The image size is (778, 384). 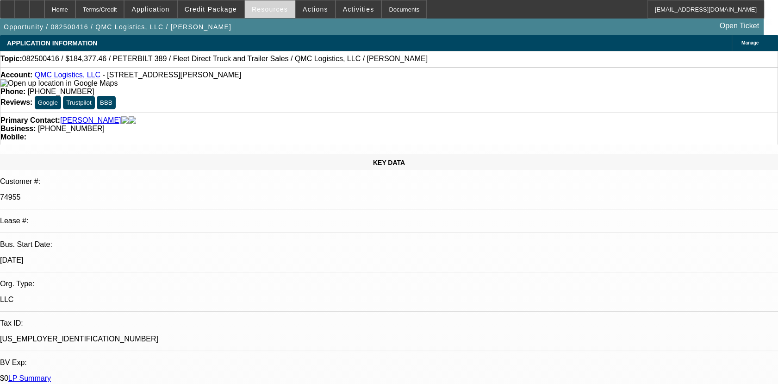 I want to click on button: Activities, so click(x=359, y=9).